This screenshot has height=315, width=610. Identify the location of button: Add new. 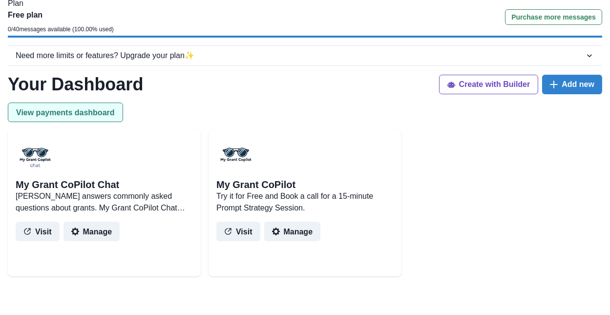
(572, 84).